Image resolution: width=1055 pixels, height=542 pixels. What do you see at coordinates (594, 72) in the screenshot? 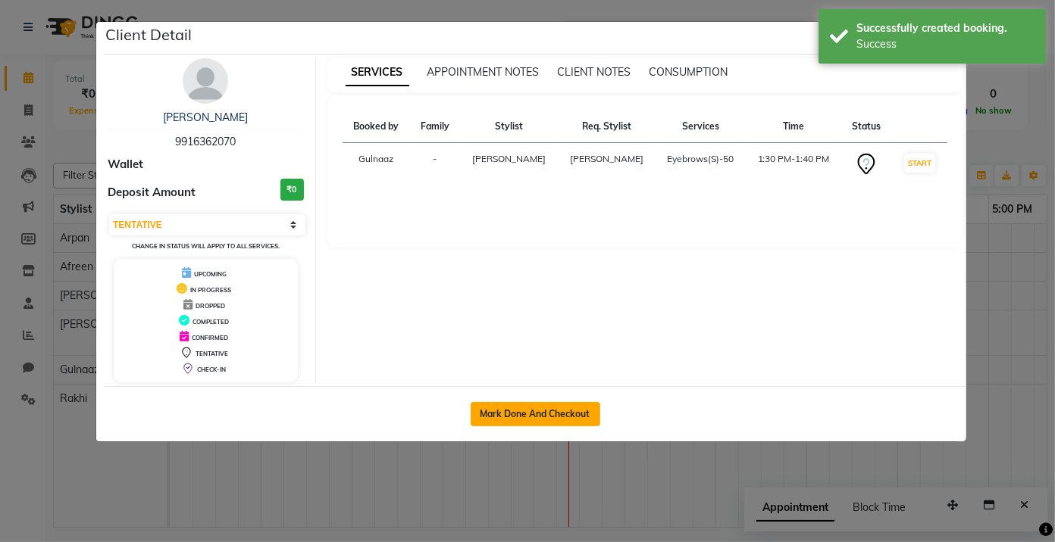
I see `span: CLIENT NOTES` at bounding box center [594, 72].